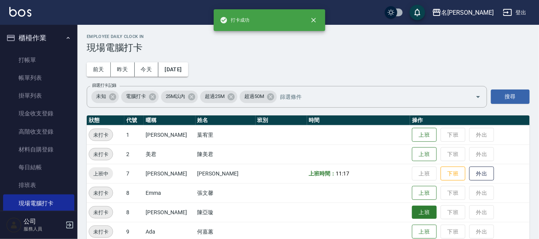 This screenshot has height=239, width=539. What do you see at coordinates (254, 96) in the screenshot?
I see `span: 超過50M` at bounding box center [254, 96].